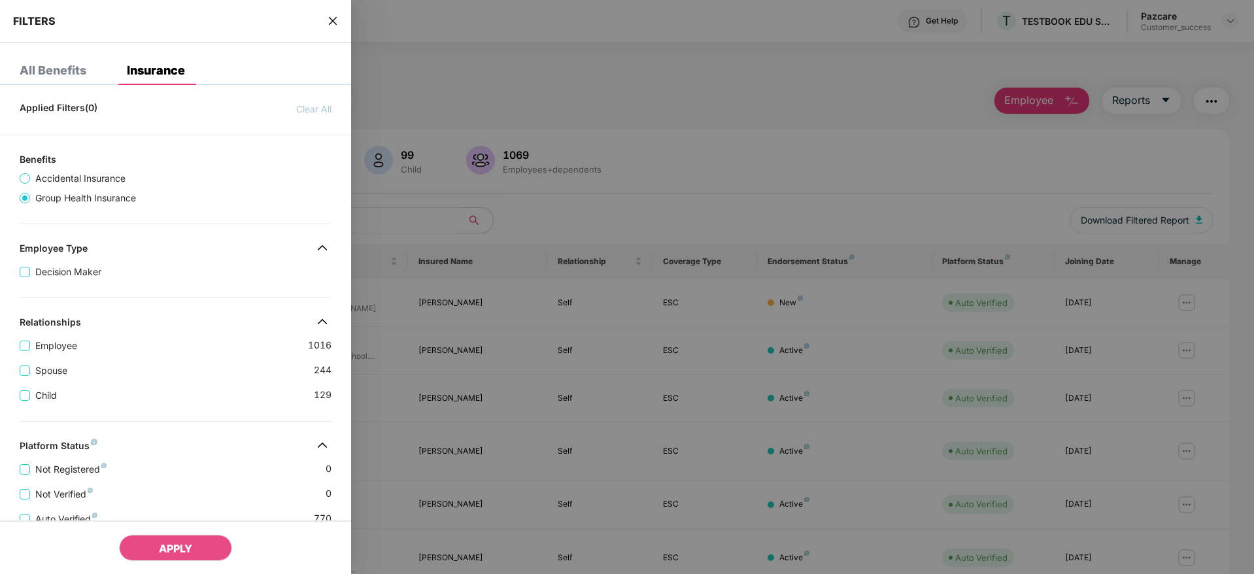 Image resolution: width=1254 pixels, height=574 pixels. Describe the element at coordinates (314, 109) in the screenshot. I see `span: Clear All` at that location.